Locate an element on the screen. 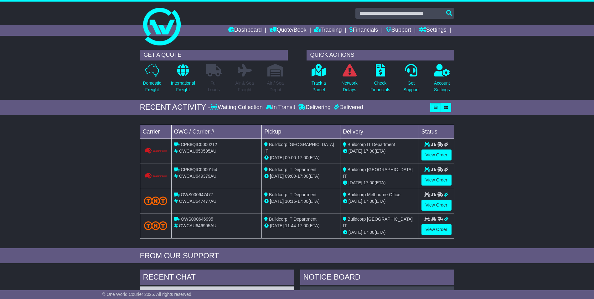 This screenshot has width=594, height=299. a: AccountSettings is located at coordinates (442, 80).